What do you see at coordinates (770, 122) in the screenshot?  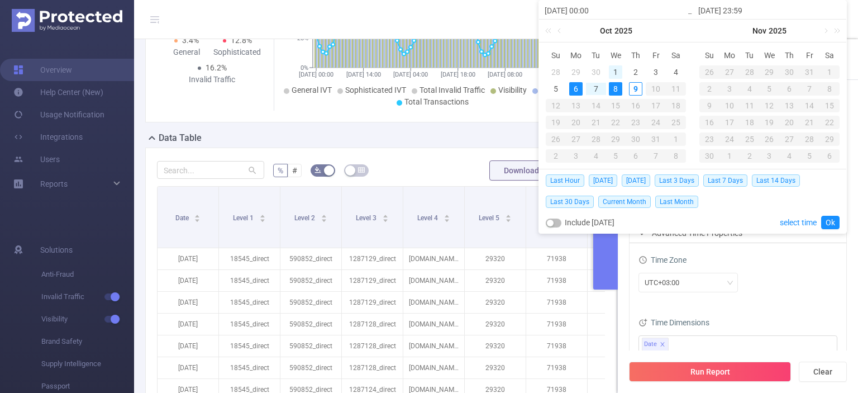 I see `td: November 19, 2025` at bounding box center [770, 122].